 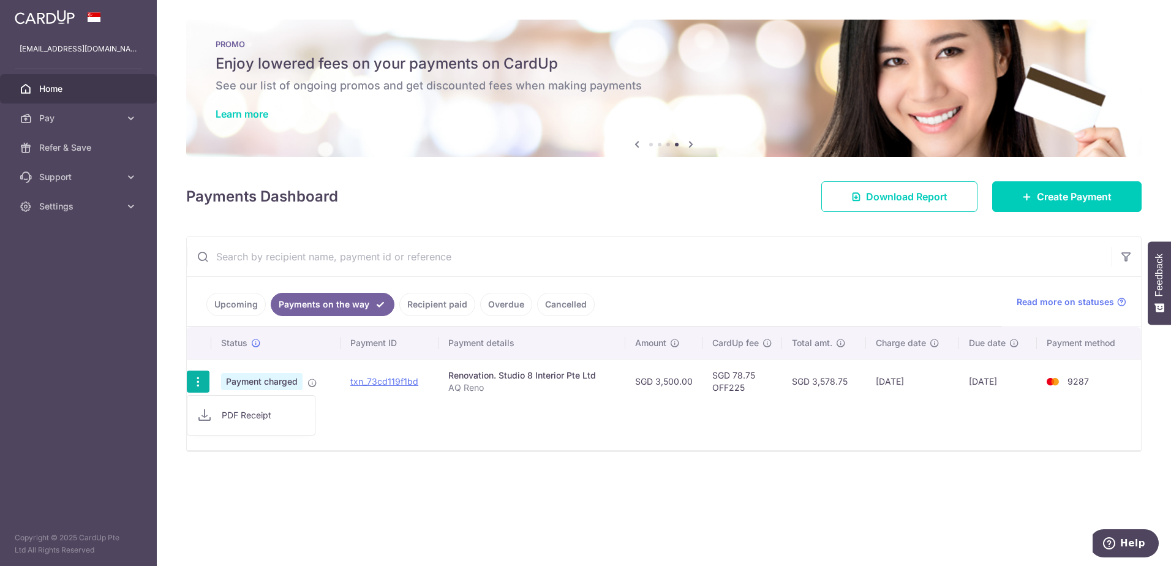 I want to click on span: Read more on statuses, so click(x=1065, y=302).